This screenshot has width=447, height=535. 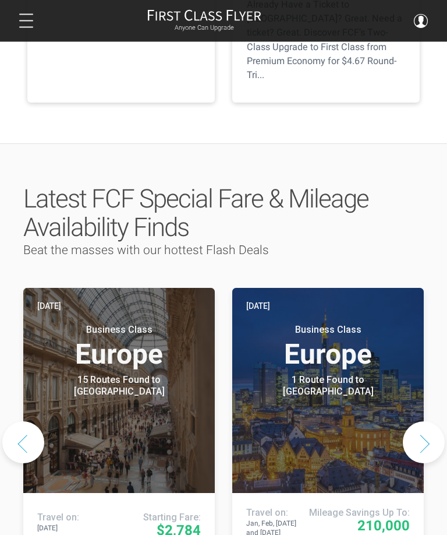 I want to click on span: Beat the masses with our hottest Flash Deals, so click(x=146, y=251).